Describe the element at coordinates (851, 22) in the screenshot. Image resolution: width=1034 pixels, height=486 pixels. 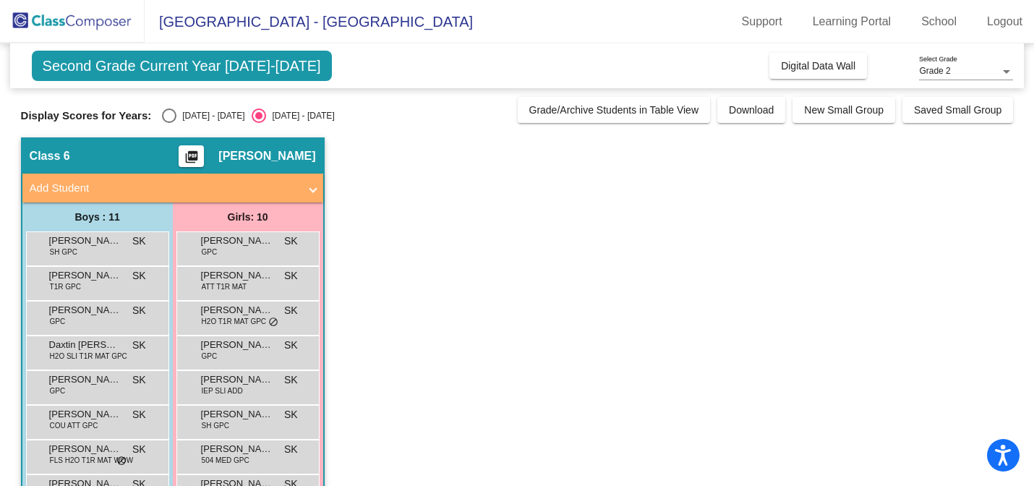
I see `a: Learning Portal` at that location.